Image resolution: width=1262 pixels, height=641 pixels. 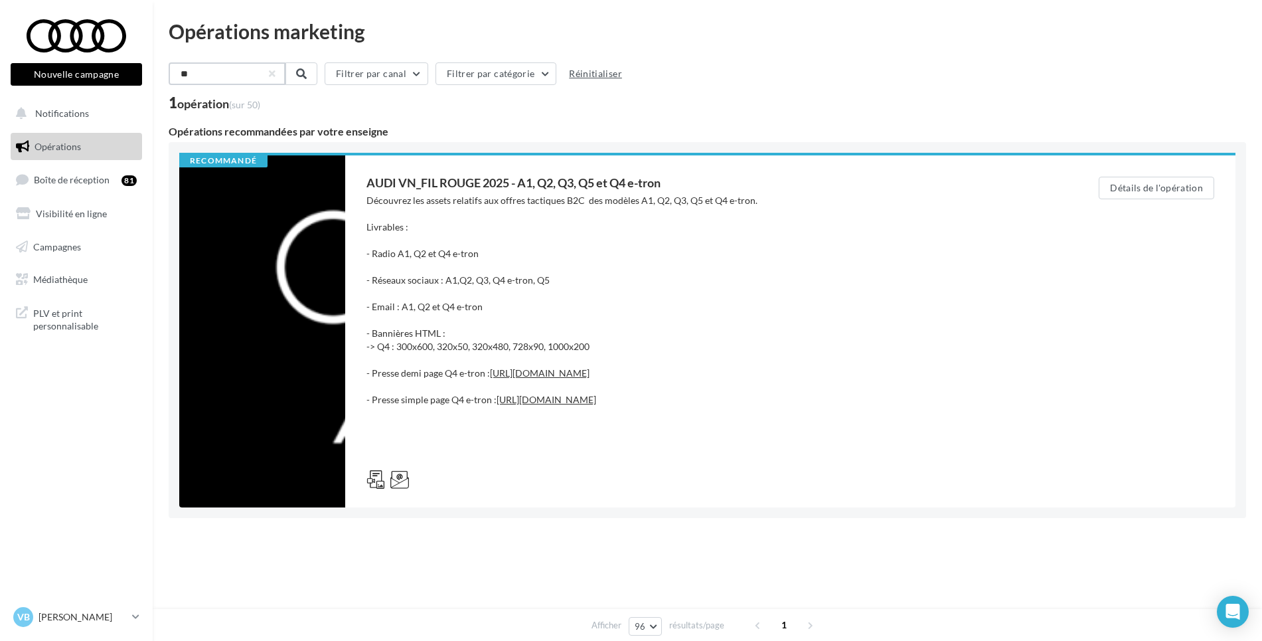 I want to click on span: PLV et print personnalisable, so click(x=85, y=318).